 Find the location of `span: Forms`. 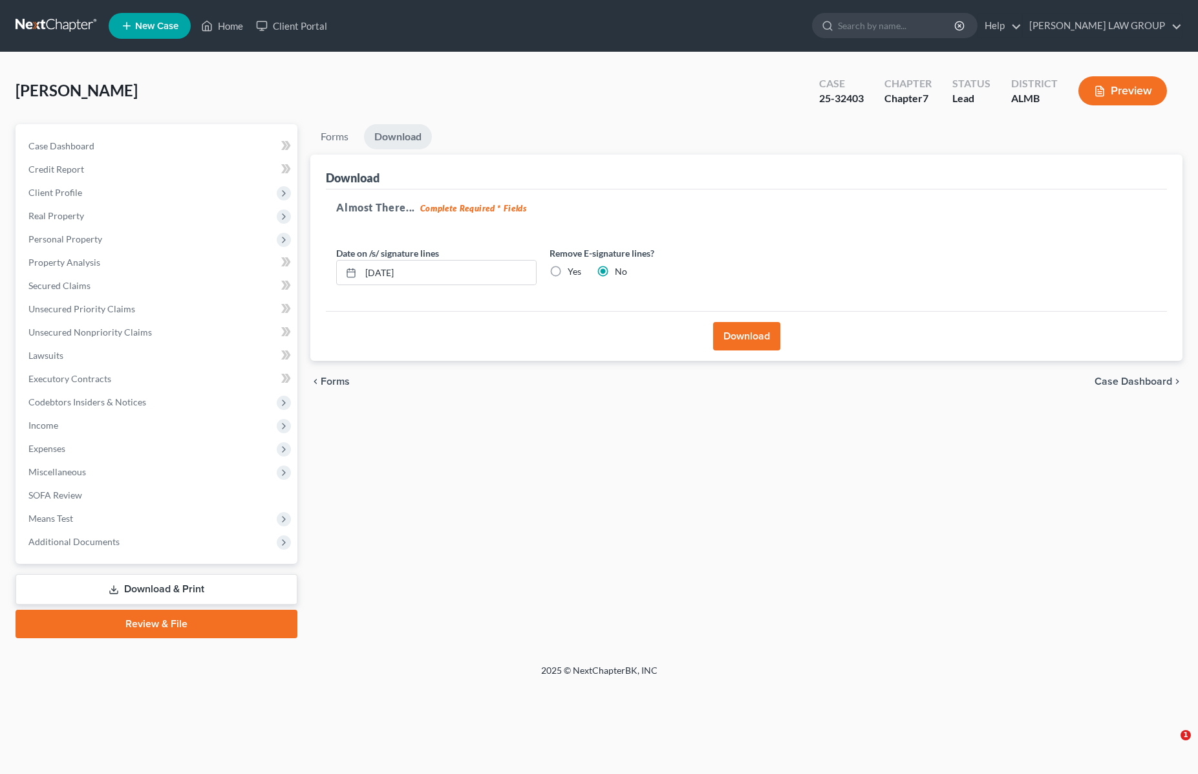

span: Forms is located at coordinates (335, 382).